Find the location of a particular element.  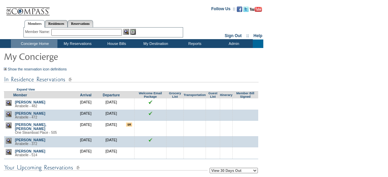

a: Member is located at coordinates (20, 95).